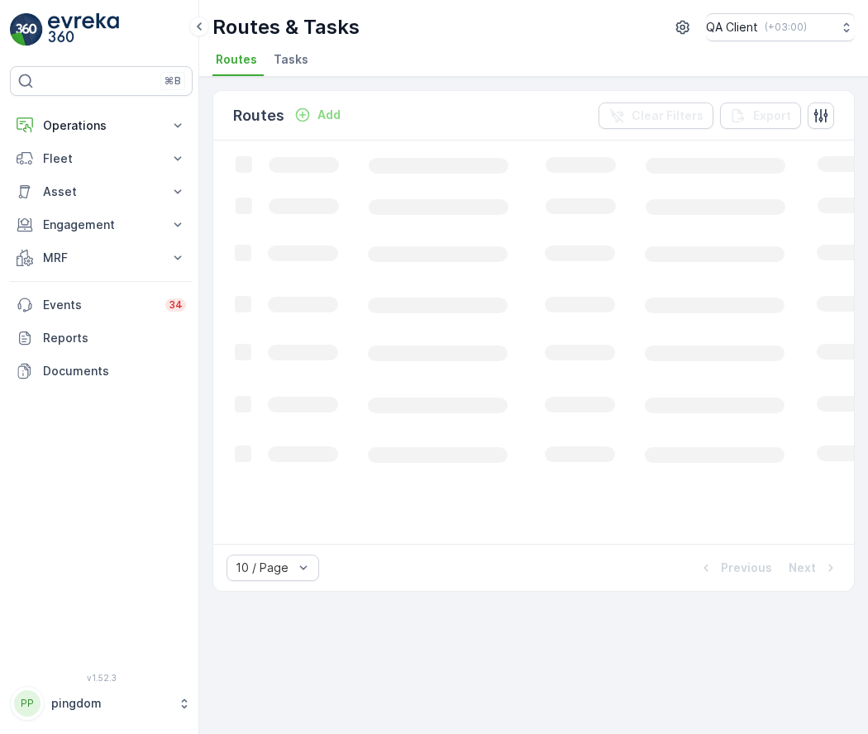  Describe the element at coordinates (259, 116) in the screenshot. I see `p: Routes` at that location.